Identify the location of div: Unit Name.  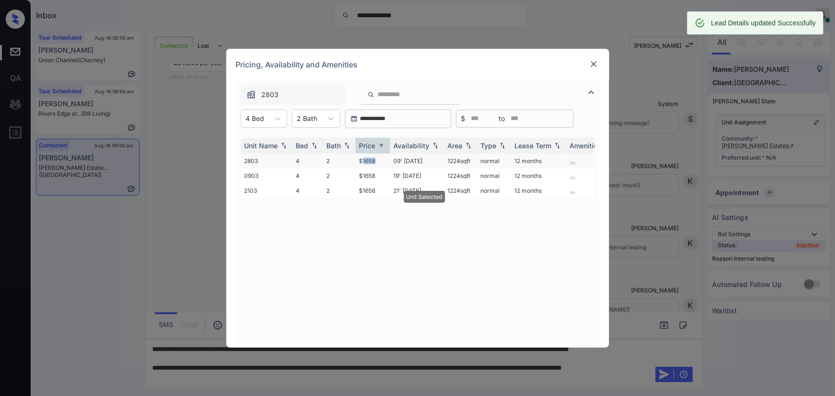
(261, 145).